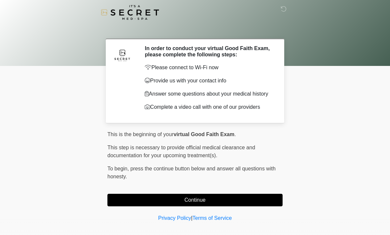 This screenshot has height=235, width=390. Describe the element at coordinates (208, 94) in the screenshot. I see `p: Answer some questions about your medical history` at that location.